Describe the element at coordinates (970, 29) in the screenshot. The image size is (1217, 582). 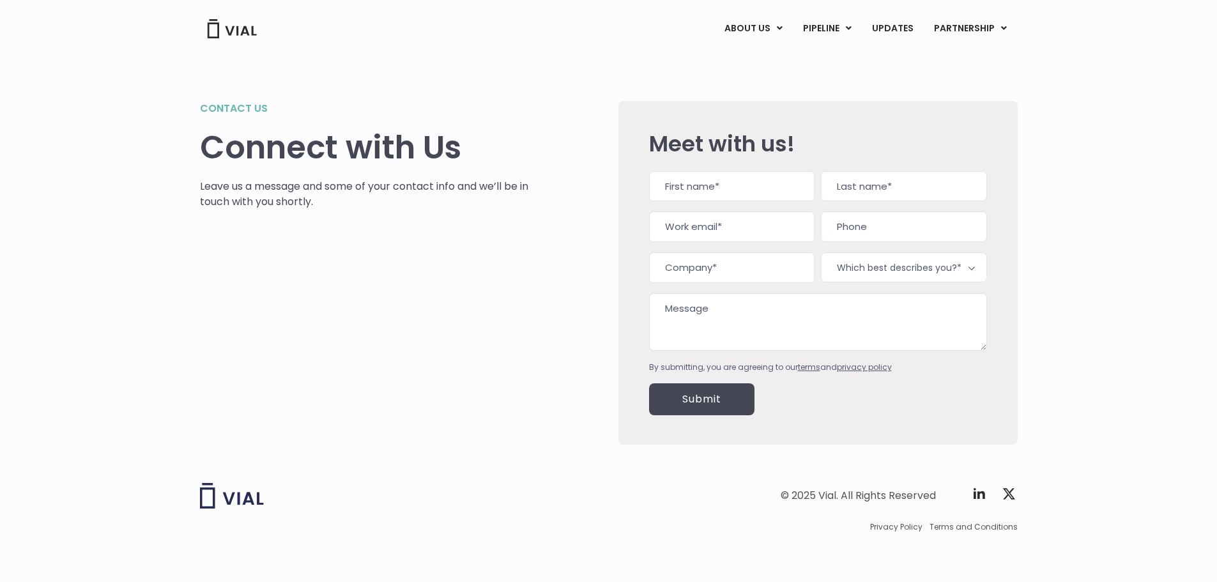
I see `a: PARTNERSHIPMenu Toggle` at that location.